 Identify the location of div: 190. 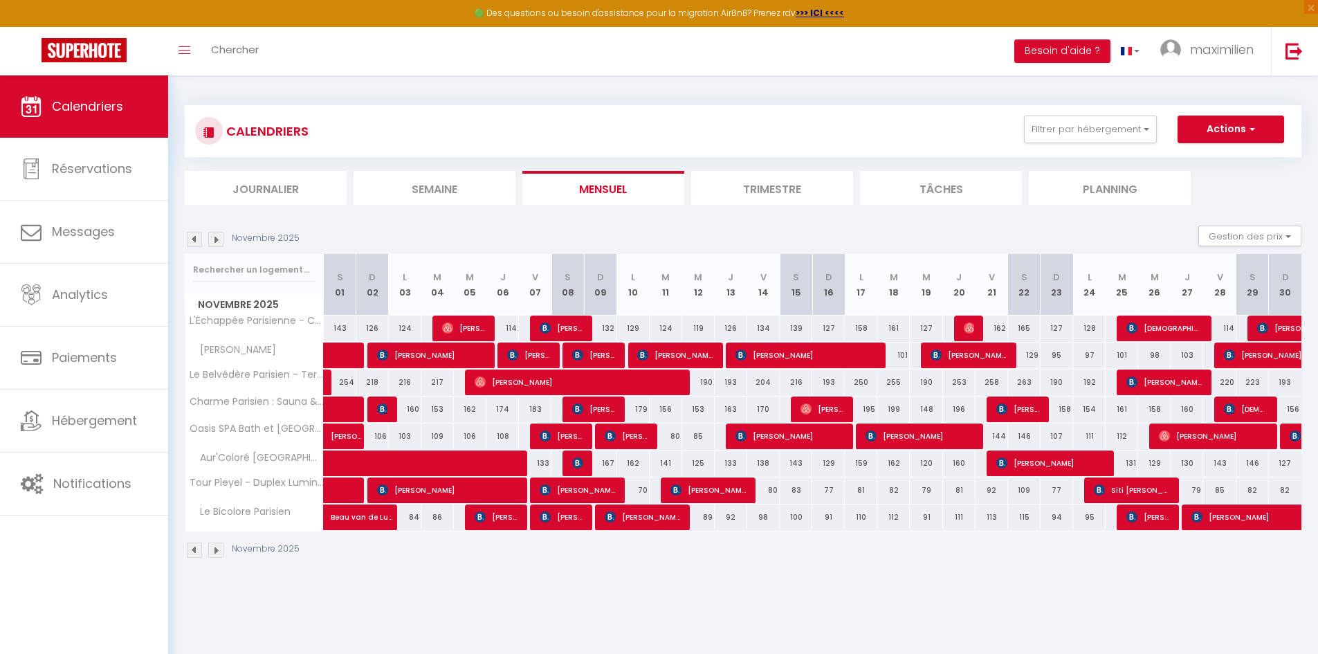
(1056, 382).